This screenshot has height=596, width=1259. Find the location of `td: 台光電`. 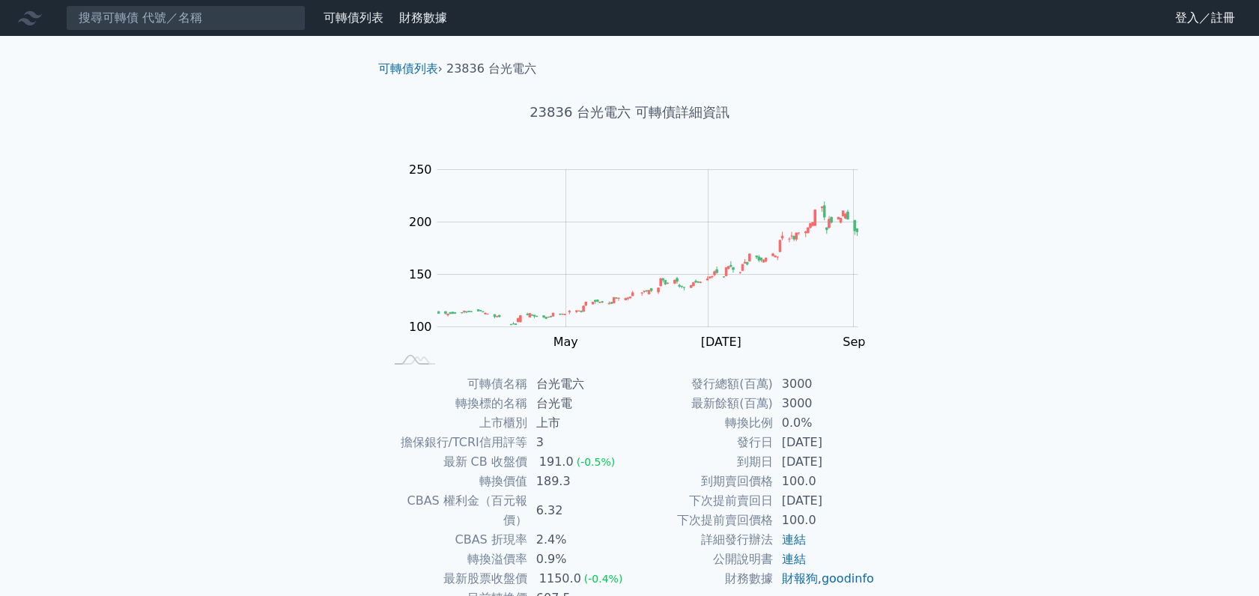

td: 台光電 is located at coordinates (578, 404).